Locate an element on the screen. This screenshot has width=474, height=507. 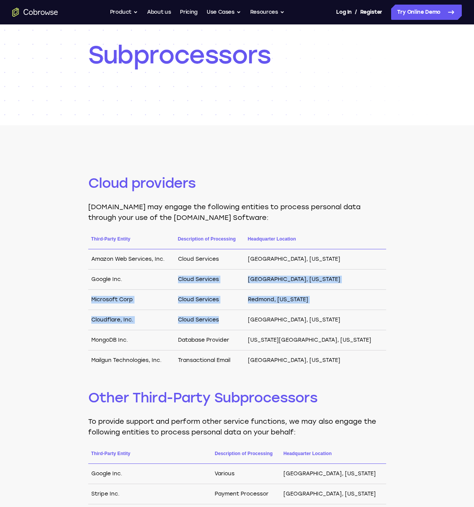
button: Product is located at coordinates (124, 12).